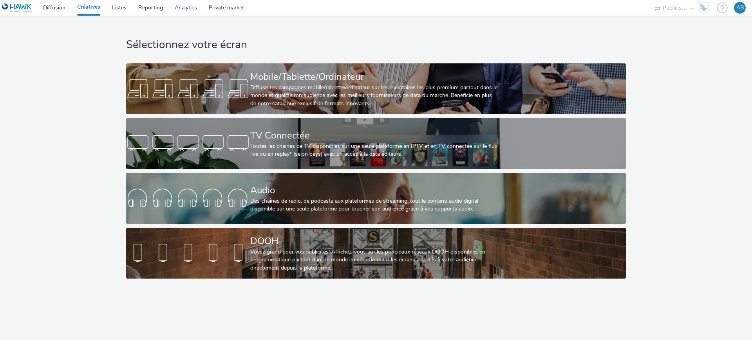 The height and width of the screenshot is (340, 752). Describe the element at coordinates (376, 45) in the screenshot. I see `h1: Sélectionnez votre écran` at that location.